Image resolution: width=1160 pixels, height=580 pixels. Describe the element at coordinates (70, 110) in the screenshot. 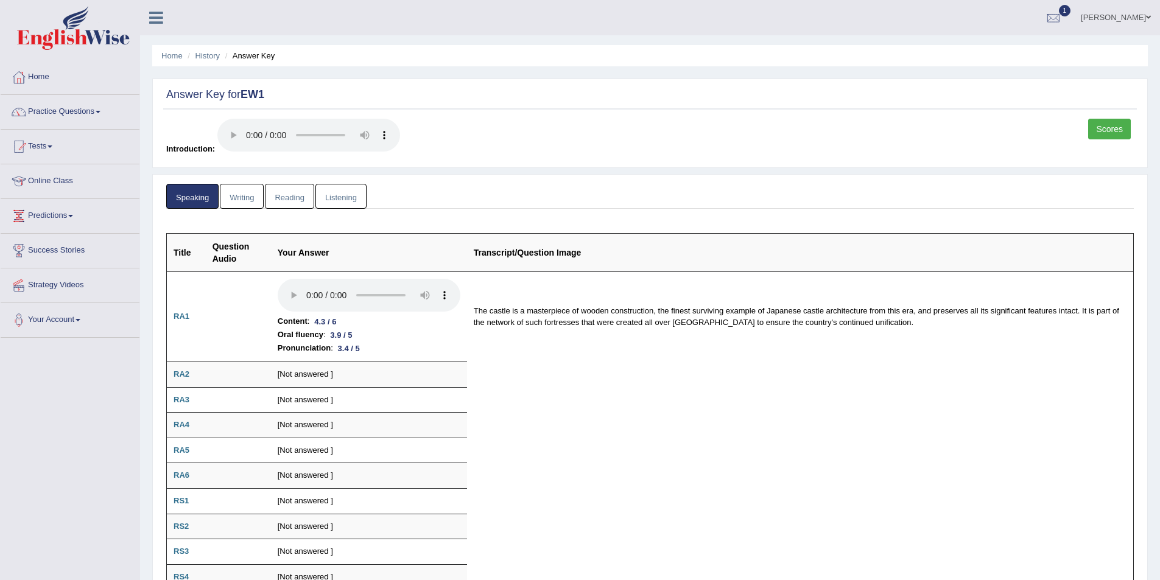

I see `a: Practice Questions` at that location.